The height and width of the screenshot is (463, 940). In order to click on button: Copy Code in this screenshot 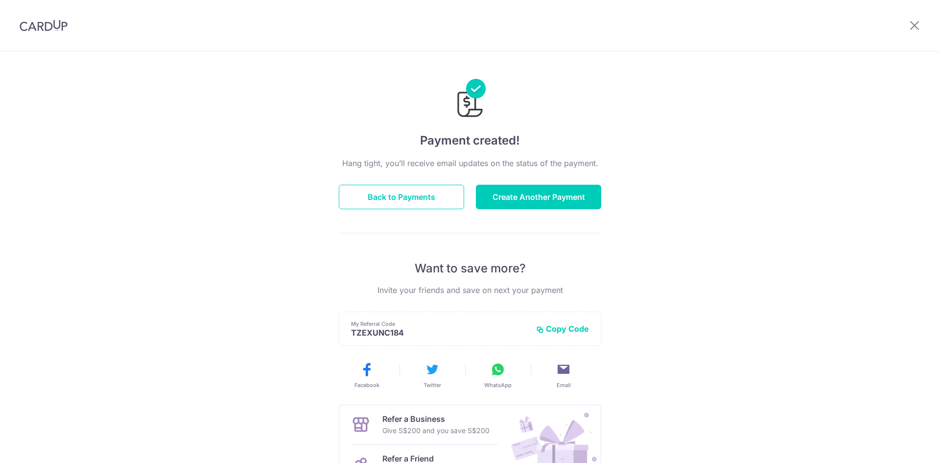, I will do `click(563, 329)`.